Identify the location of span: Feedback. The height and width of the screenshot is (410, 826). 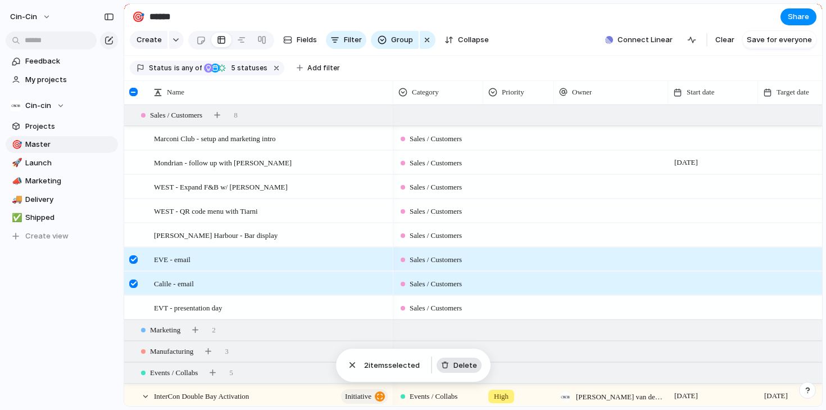
(70, 61).